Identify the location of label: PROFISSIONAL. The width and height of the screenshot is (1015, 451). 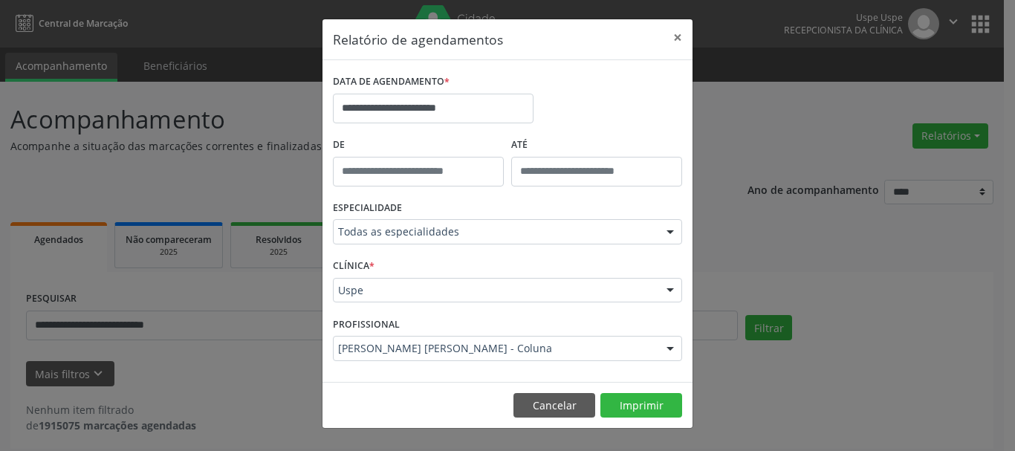
(366, 324).